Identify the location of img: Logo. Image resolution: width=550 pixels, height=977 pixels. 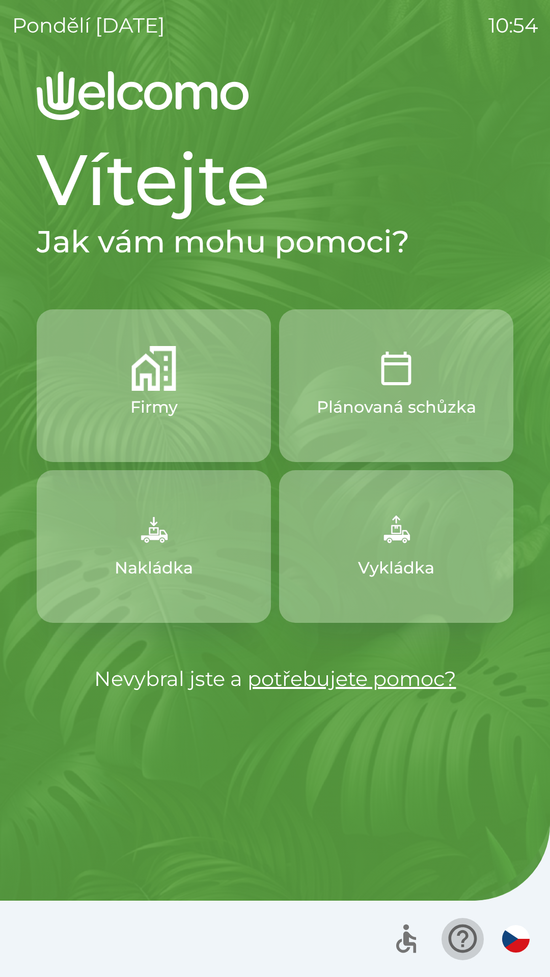
(275, 96).